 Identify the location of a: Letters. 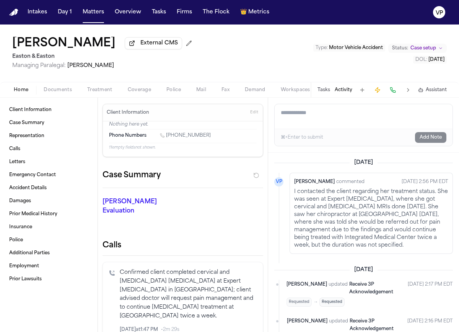
(49, 162).